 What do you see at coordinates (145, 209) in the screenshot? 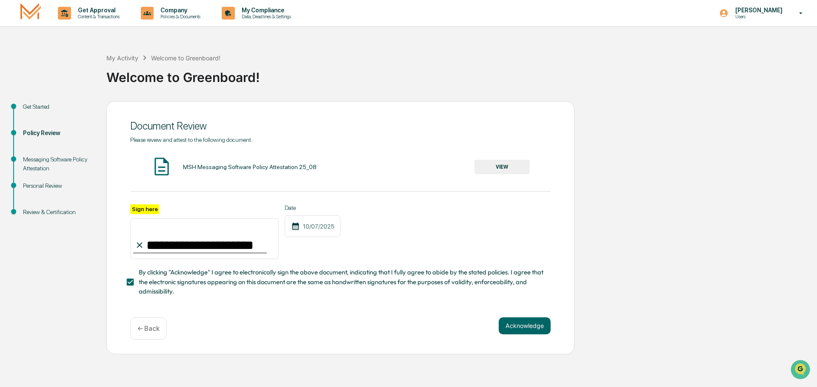
I see `label: Sign here` at bounding box center [145, 209].